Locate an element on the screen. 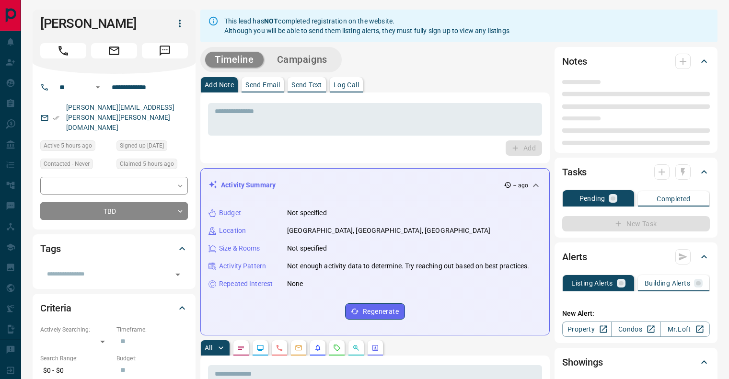 This screenshot has width=729, height=379. svg: Calls is located at coordinates (280, 348).